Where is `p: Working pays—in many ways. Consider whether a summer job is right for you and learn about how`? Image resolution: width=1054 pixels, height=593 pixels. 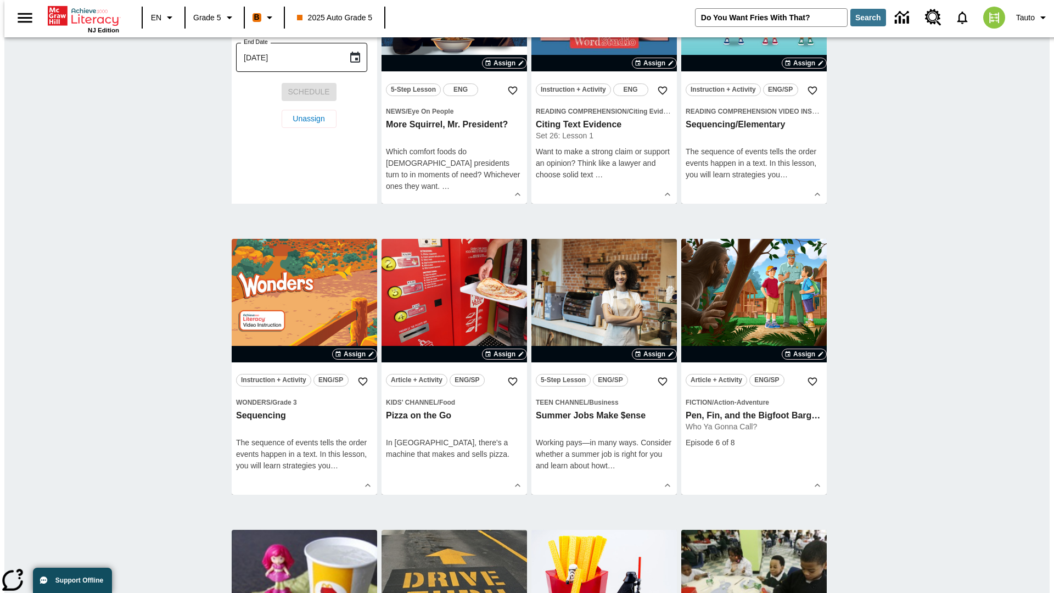
p: Working pays—in many ways. Consider whether a summer job is right for you and learn about how is located at coordinates (604, 454).